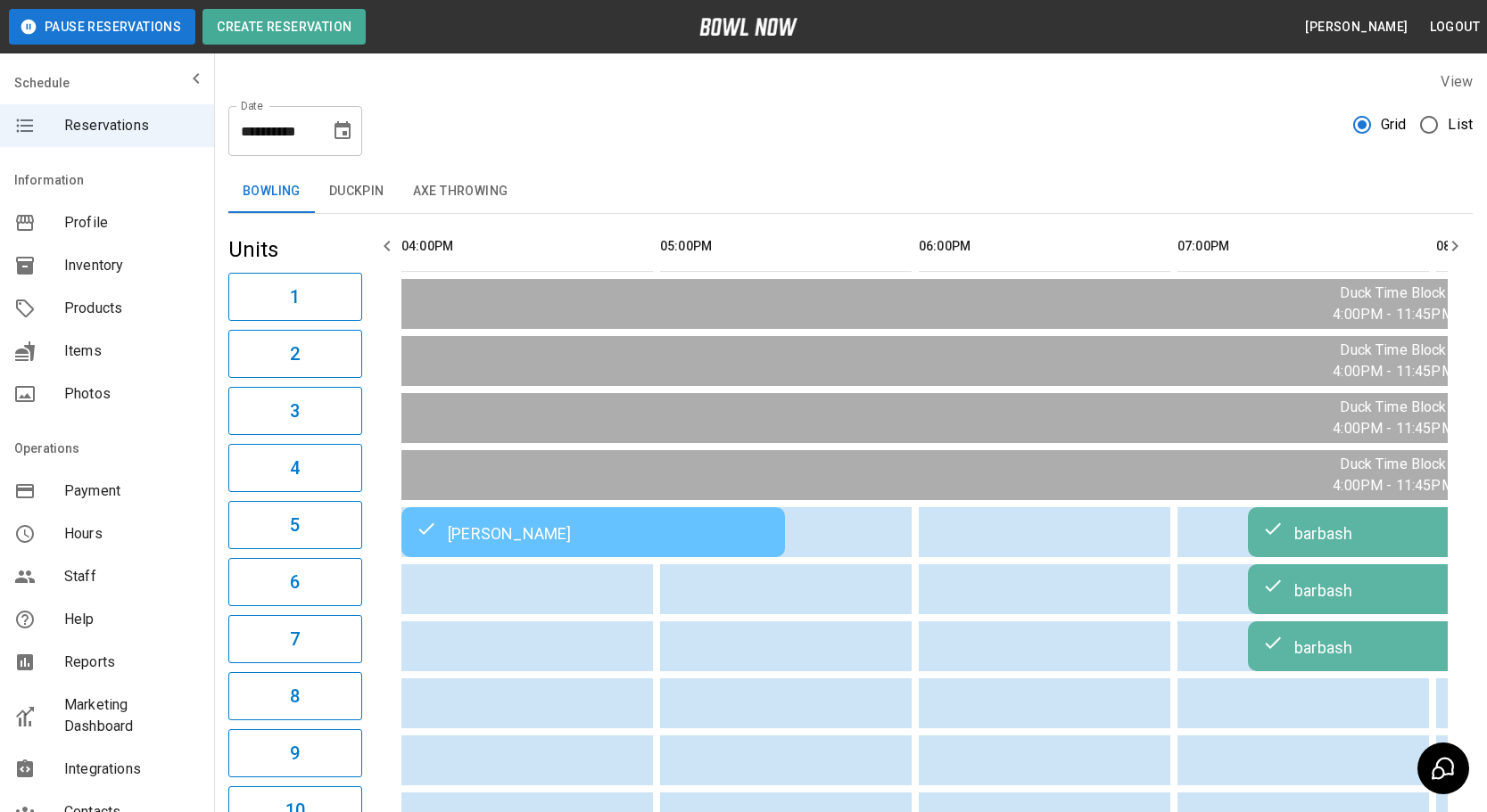  What do you see at coordinates (132, 577) in the screenshot?
I see `span: Staff` at bounding box center [132, 577].